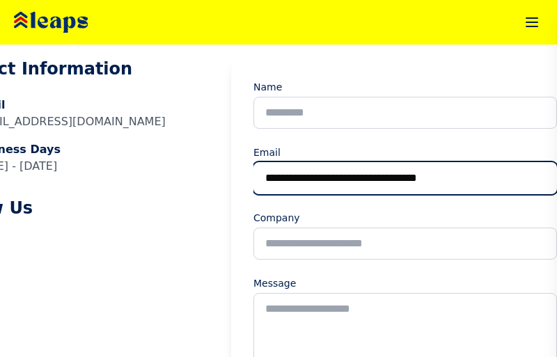 This screenshot has height=357, width=557. I want to click on label: Message, so click(405, 283).